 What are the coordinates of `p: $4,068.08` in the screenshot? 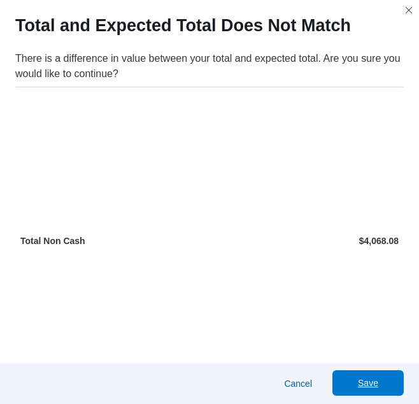 It's located at (305, 241).